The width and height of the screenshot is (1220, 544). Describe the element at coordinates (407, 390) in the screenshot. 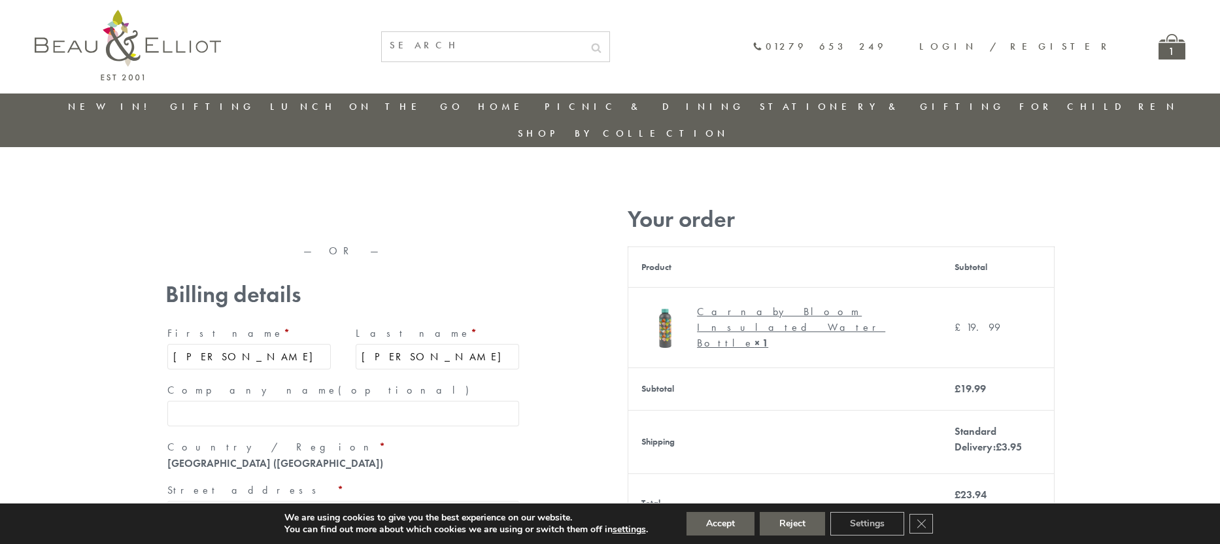

I see `span: (optional)` at that location.